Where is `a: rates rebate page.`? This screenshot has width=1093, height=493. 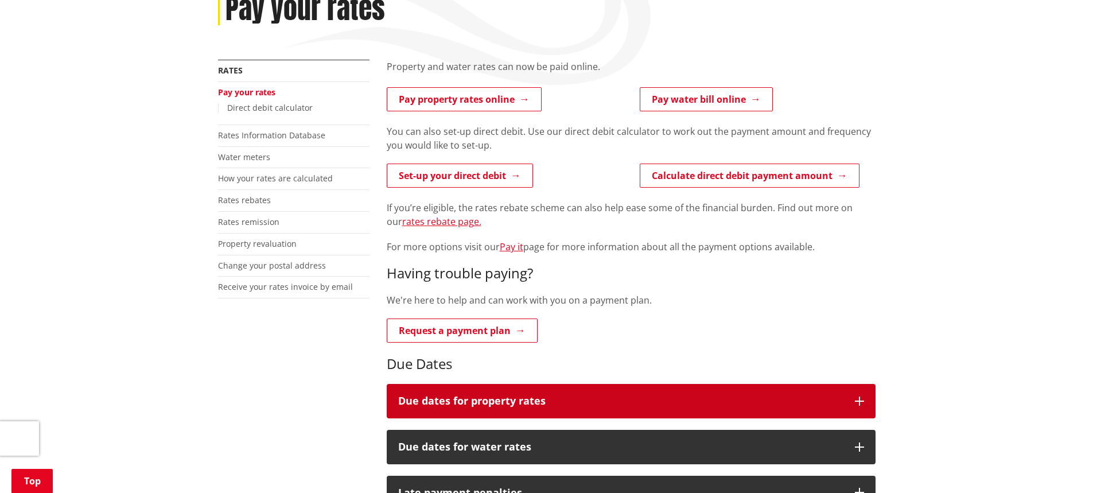
a: rates rebate page. is located at coordinates (442, 221).